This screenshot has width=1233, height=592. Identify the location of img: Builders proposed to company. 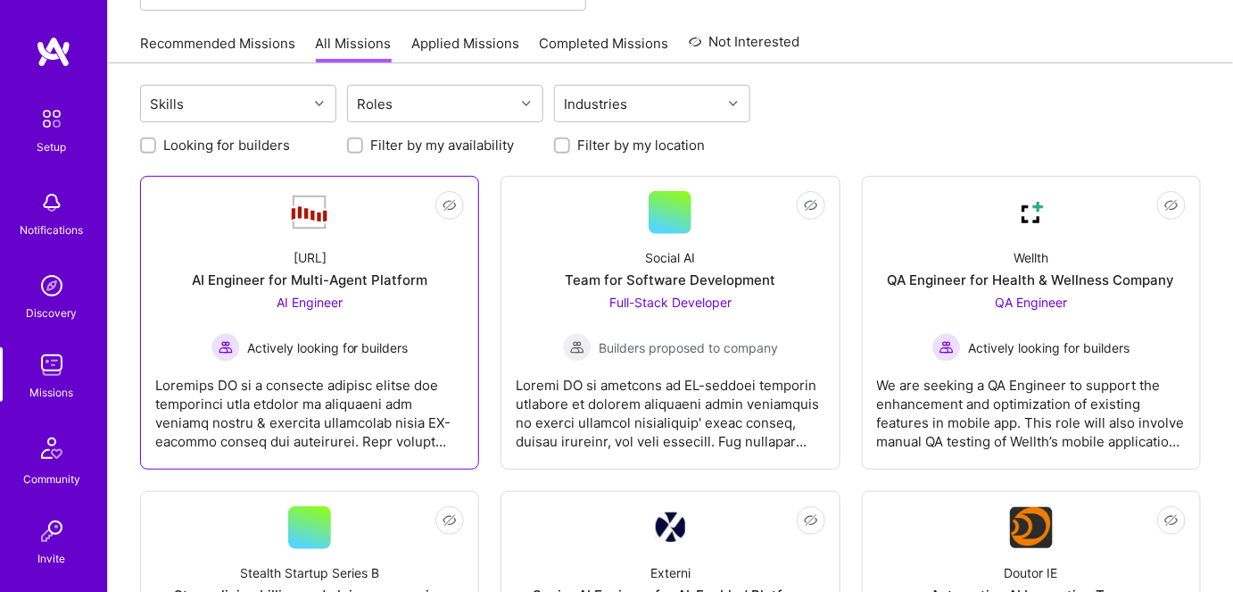
(577, 347).